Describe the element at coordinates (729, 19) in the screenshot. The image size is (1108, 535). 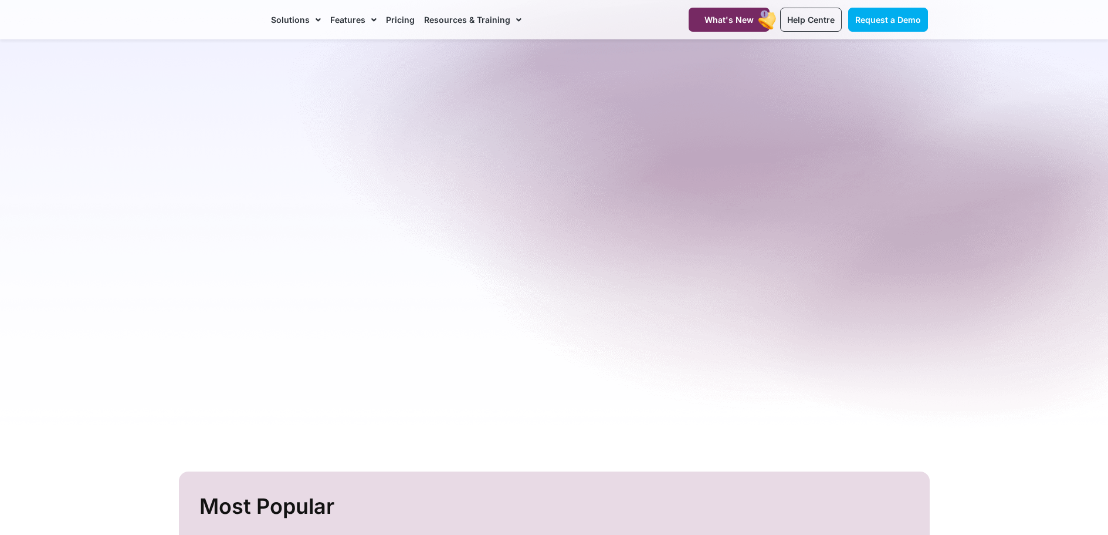
I see `span: What's New` at that location.